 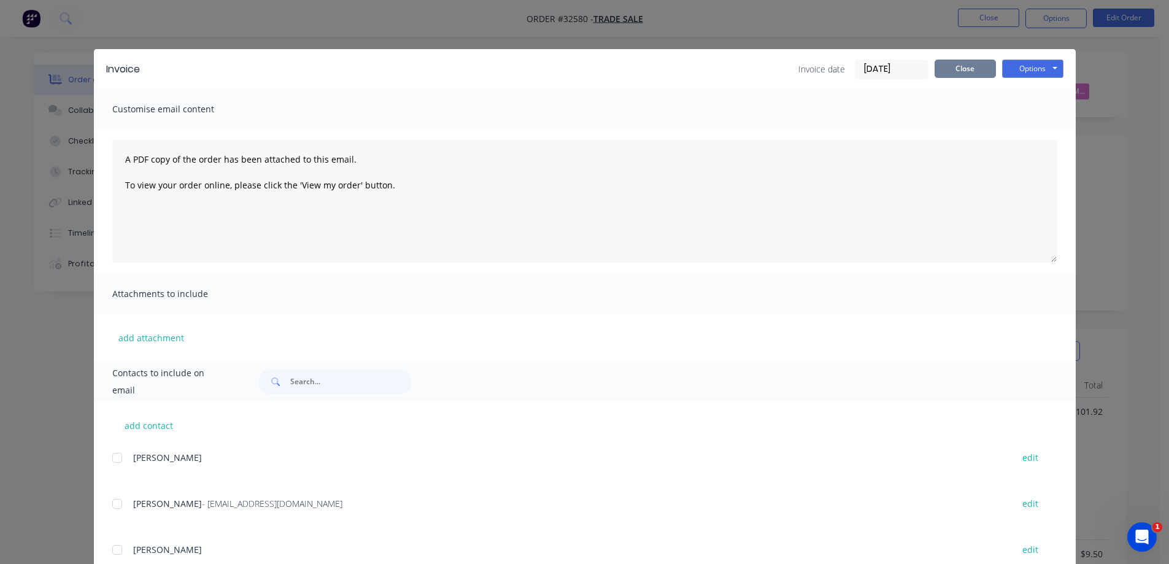 What do you see at coordinates (151, 338) in the screenshot?
I see `button: add attachment` at bounding box center [151, 338].